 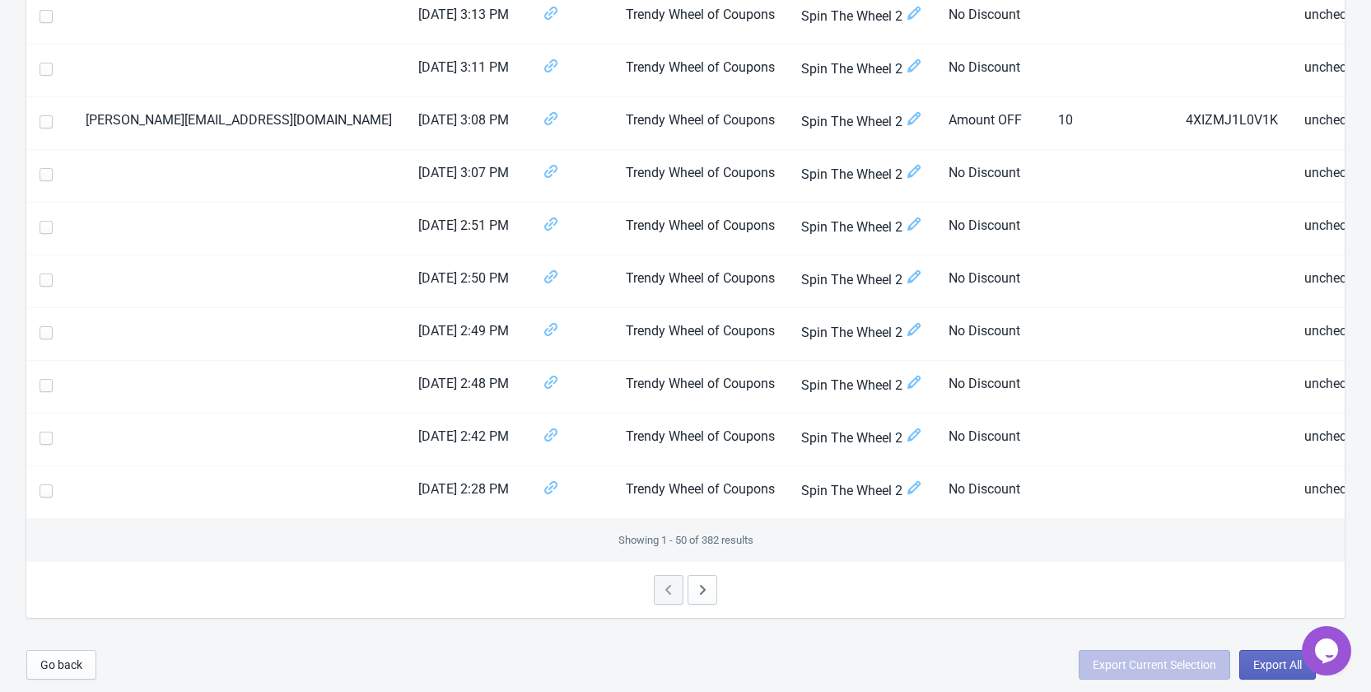 What do you see at coordinates (1277, 665) in the screenshot?
I see `span: Export All` at bounding box center [1277, 665].